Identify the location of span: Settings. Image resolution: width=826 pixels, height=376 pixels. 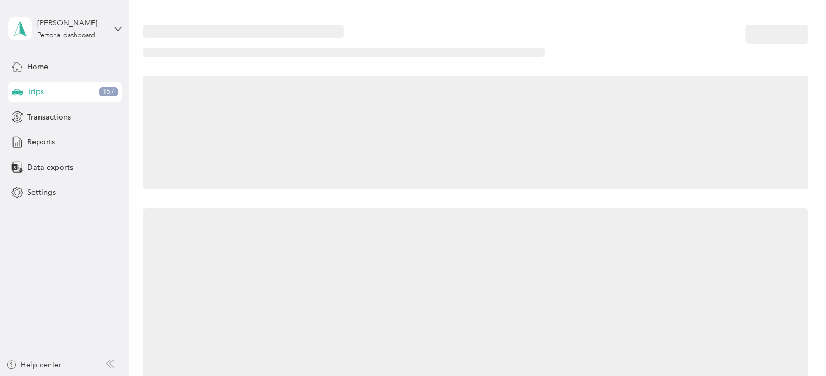
(41, 192).